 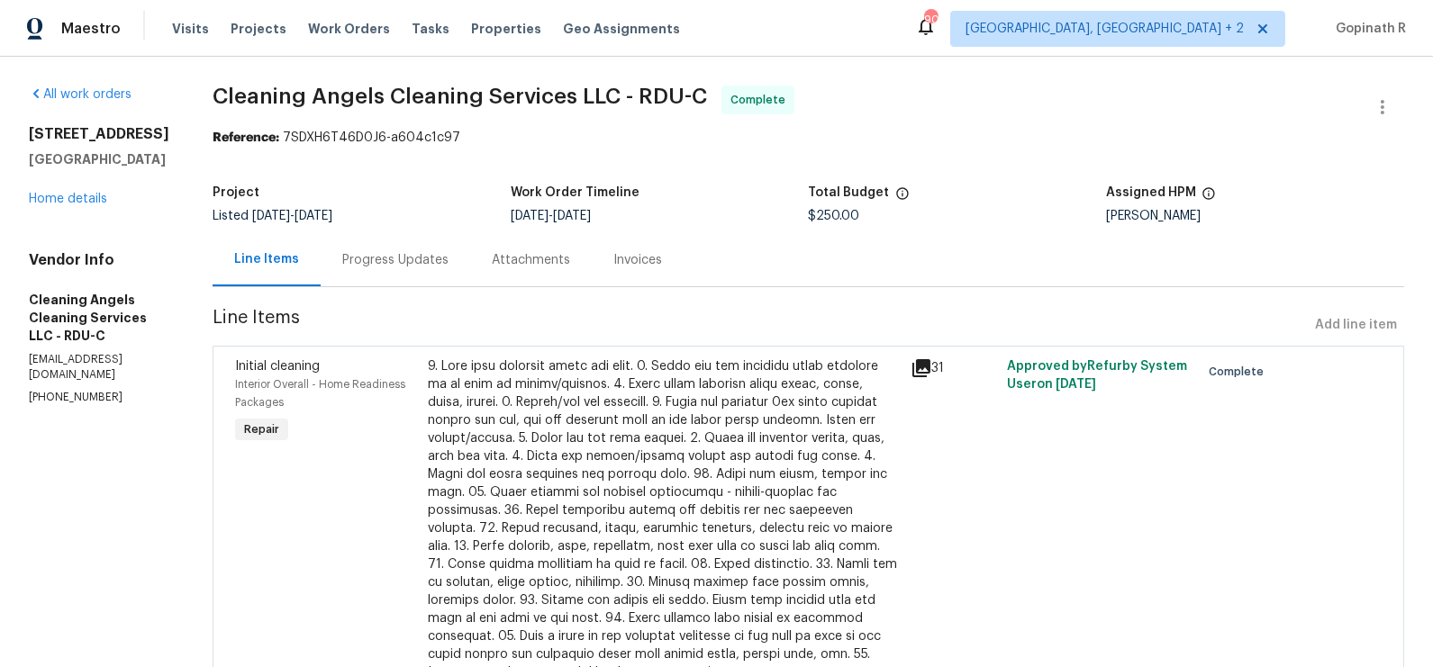 What do you see at coordinates (834, 216) in the screenshot?
I see `span: $250.00` at bounding box center [834, 216].